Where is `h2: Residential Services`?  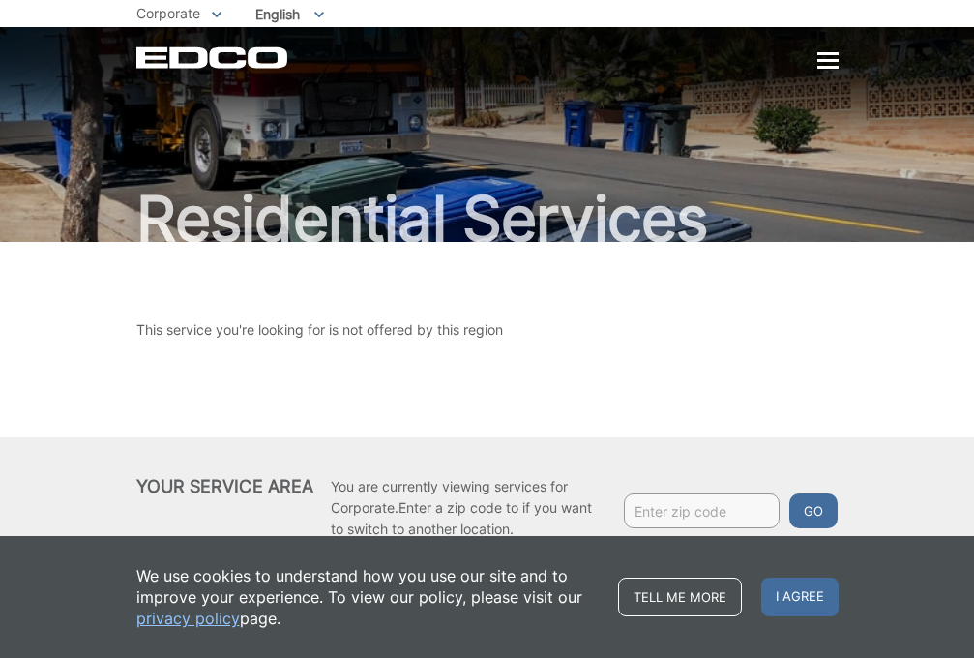 h2: Residential Services is located at coordinates (488, 219).